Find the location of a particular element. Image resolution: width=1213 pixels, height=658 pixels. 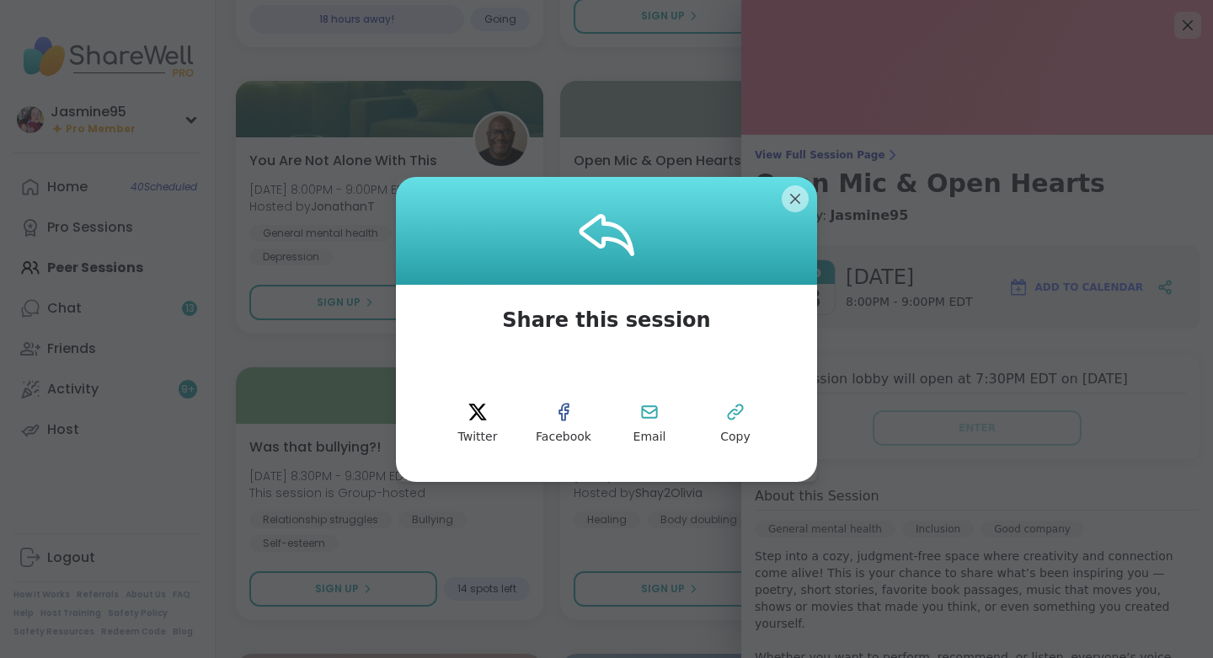

span: Copy is located at coordinates (735, 437).